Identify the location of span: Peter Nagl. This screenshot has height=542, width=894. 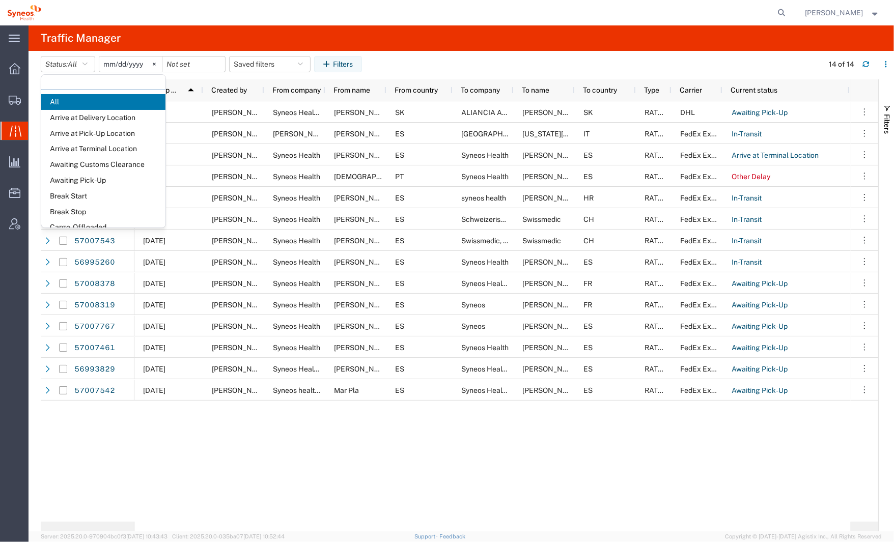
(551, 113).